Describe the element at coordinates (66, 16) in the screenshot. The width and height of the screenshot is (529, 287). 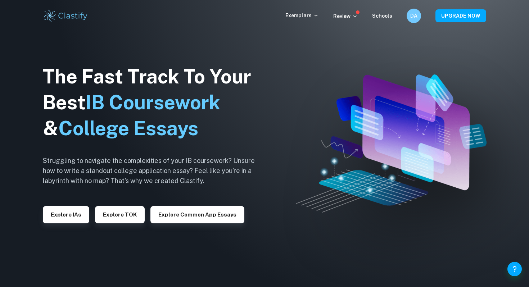
I see `img: Clastify logo` at that location.